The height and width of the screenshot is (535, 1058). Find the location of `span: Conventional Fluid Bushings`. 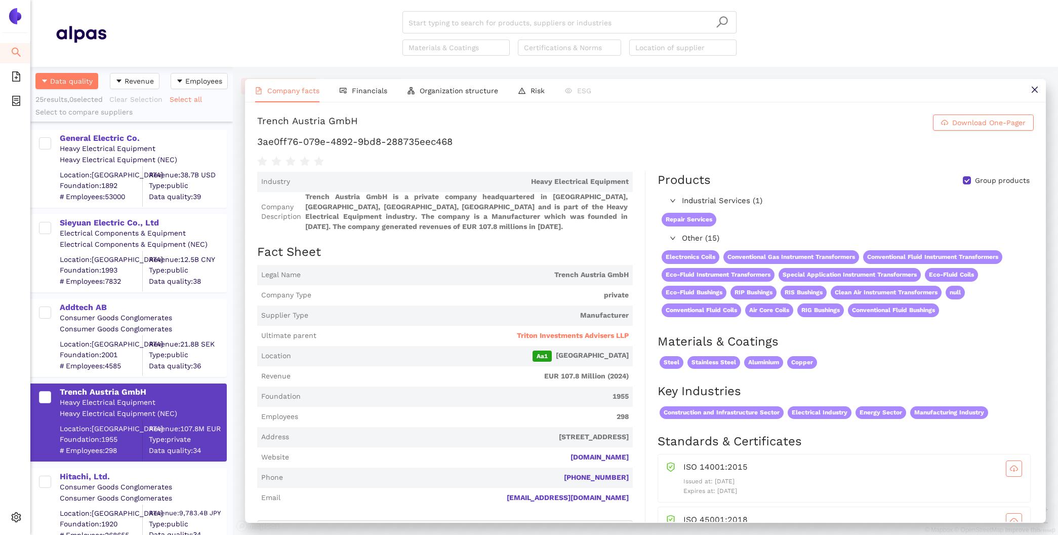

span: Conventional Fluid Bushings is located at coordinates (894, 310).